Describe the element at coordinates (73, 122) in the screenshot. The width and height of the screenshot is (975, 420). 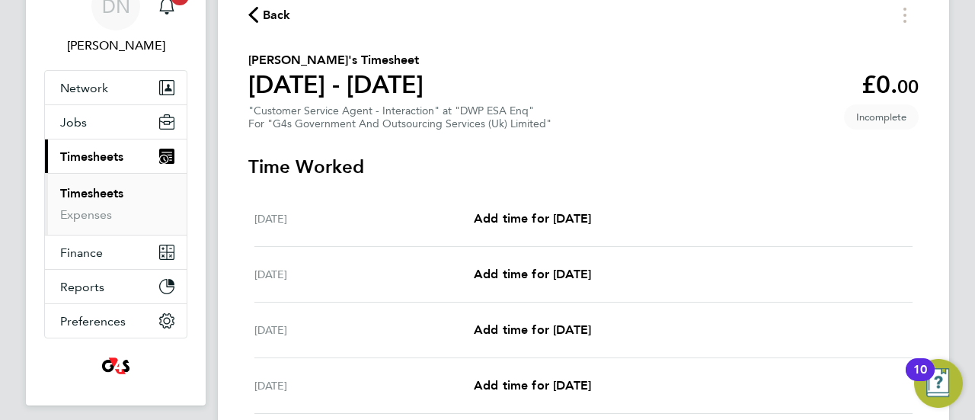
I see `span: Jobs` at that location.